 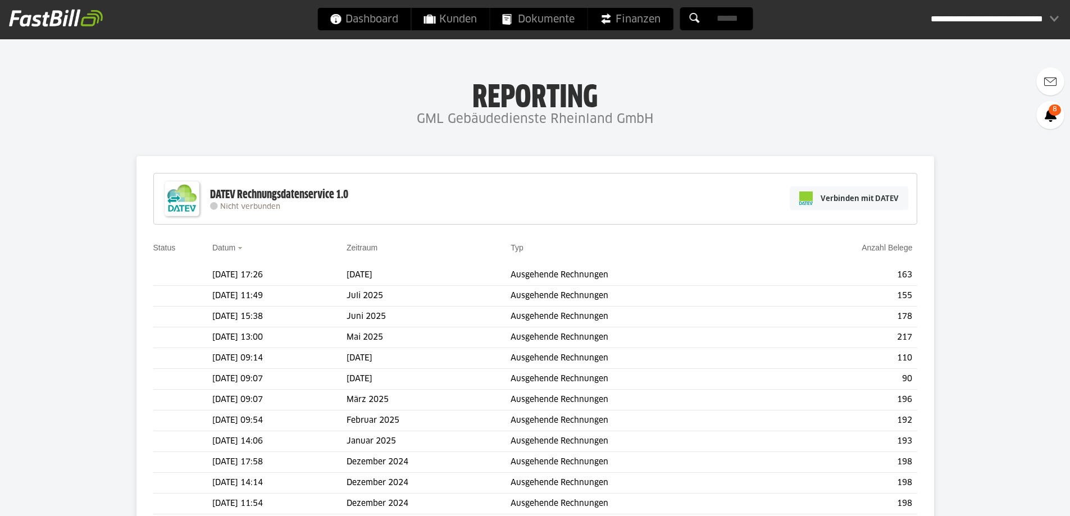 What do you see at coordinates (843, 358) in the screenshot?
I see `td: 110` at bounding box center [843, 358].